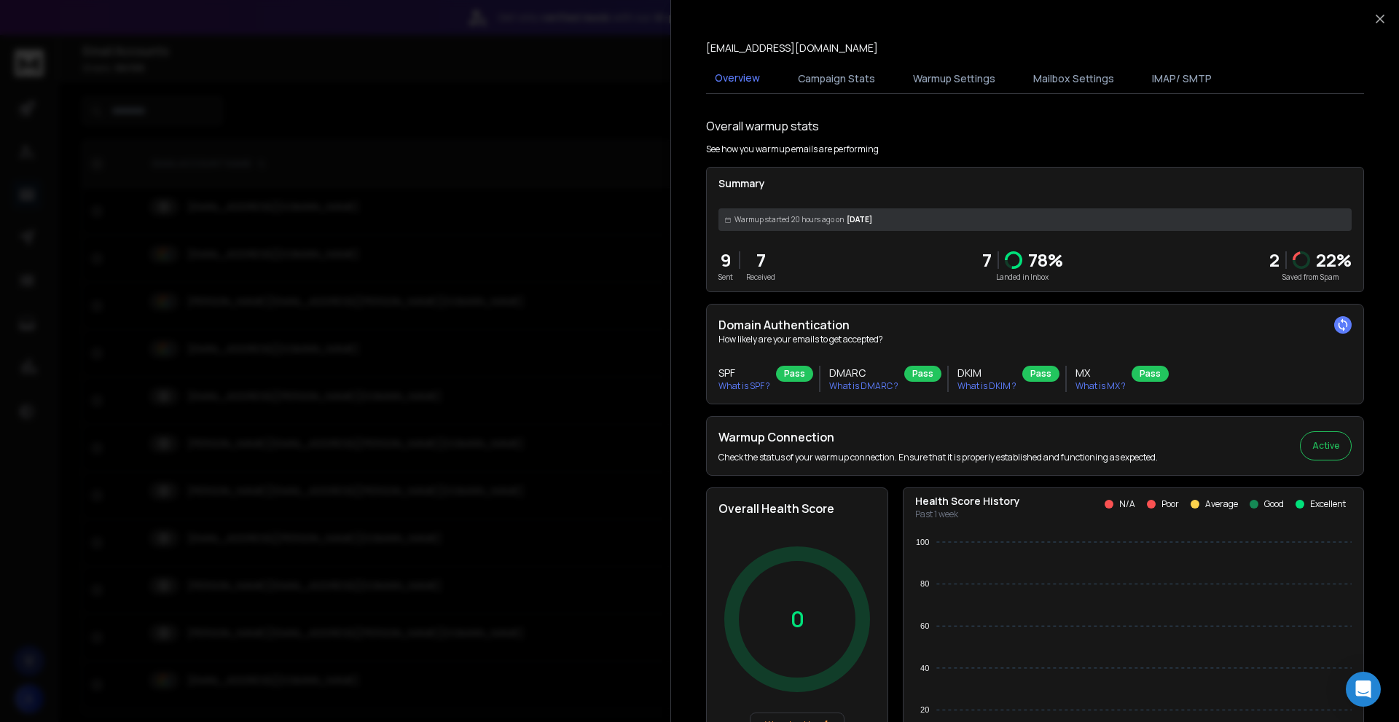  I want to click on p: Average, so click(1221, 504).